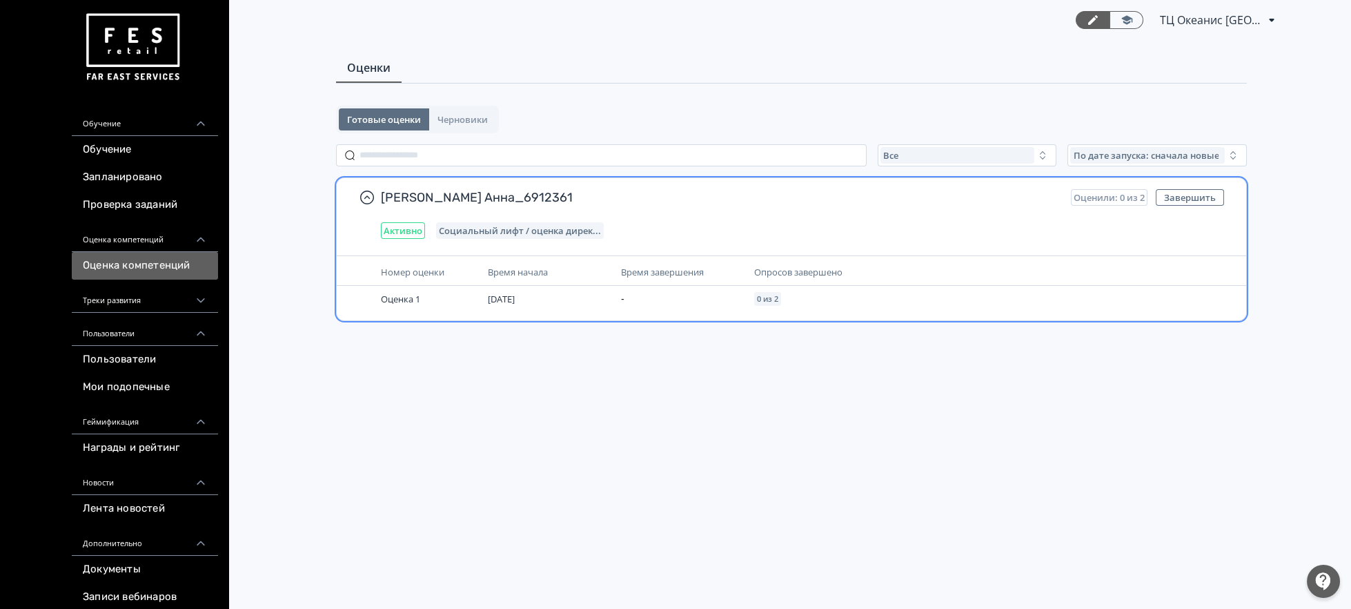 The width and height of the screenshot is (1351, 609). Describe the element at coordinates (1212, 20) in the screenshot. I see `span: ТЦ Океанис Нижний Новгород RE 6912361` at that location.